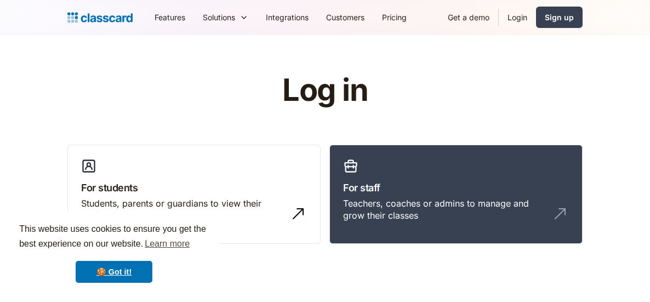  Describe the element at coordinates (287, 17) in the screenshot. I see `a: Integrations` at that location.